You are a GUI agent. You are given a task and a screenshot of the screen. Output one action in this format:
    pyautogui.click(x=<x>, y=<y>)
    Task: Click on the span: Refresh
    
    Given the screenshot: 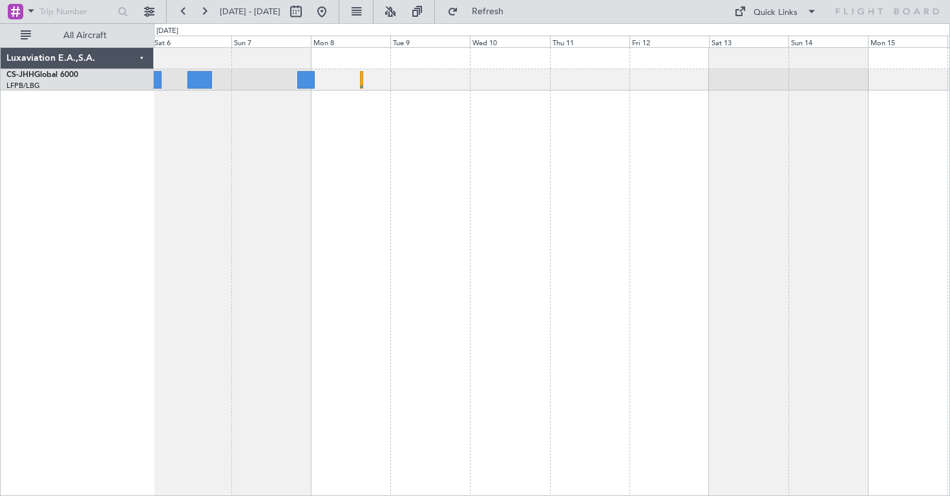 What is the action you would take?
    pyautogui.click(x=488, y=12)
    